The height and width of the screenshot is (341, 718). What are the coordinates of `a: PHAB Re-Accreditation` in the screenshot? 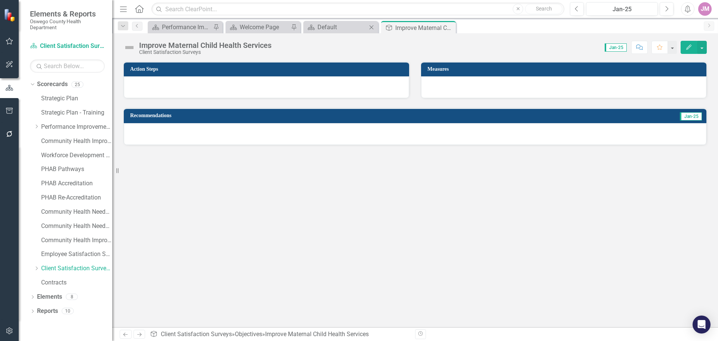 It's located at (77, 198).